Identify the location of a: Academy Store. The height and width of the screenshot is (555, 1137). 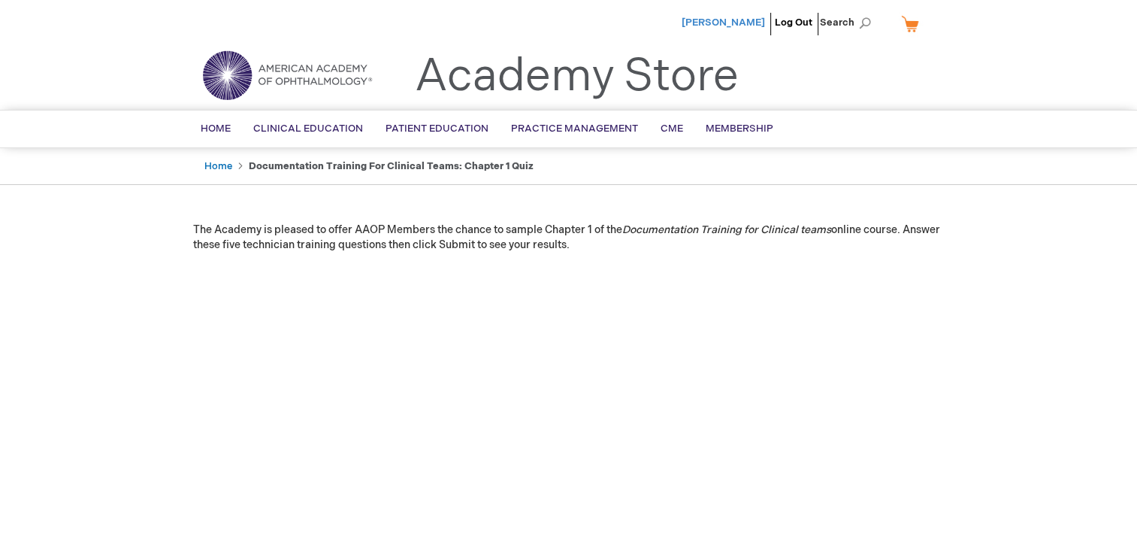
(576, 77).